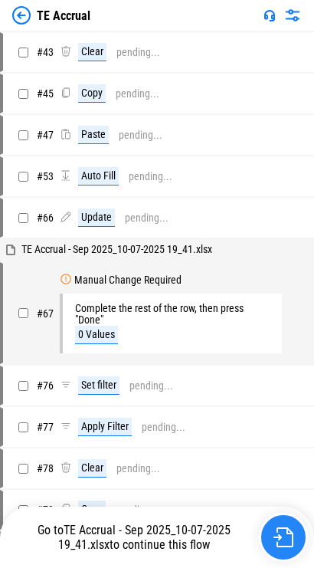  Describe the element at coordinates (293, 15) in the screenshot. I see `img: Settings menu` at that location.